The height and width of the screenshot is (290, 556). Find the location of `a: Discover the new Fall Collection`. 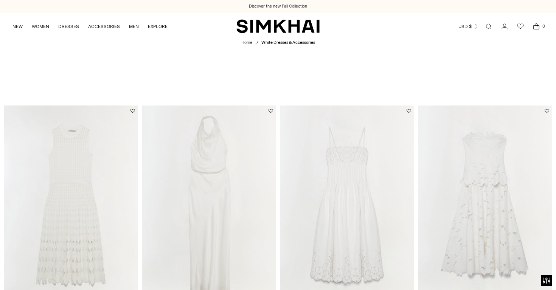

a: Discover the new Fall Collection is located at coordinates (278, 6).